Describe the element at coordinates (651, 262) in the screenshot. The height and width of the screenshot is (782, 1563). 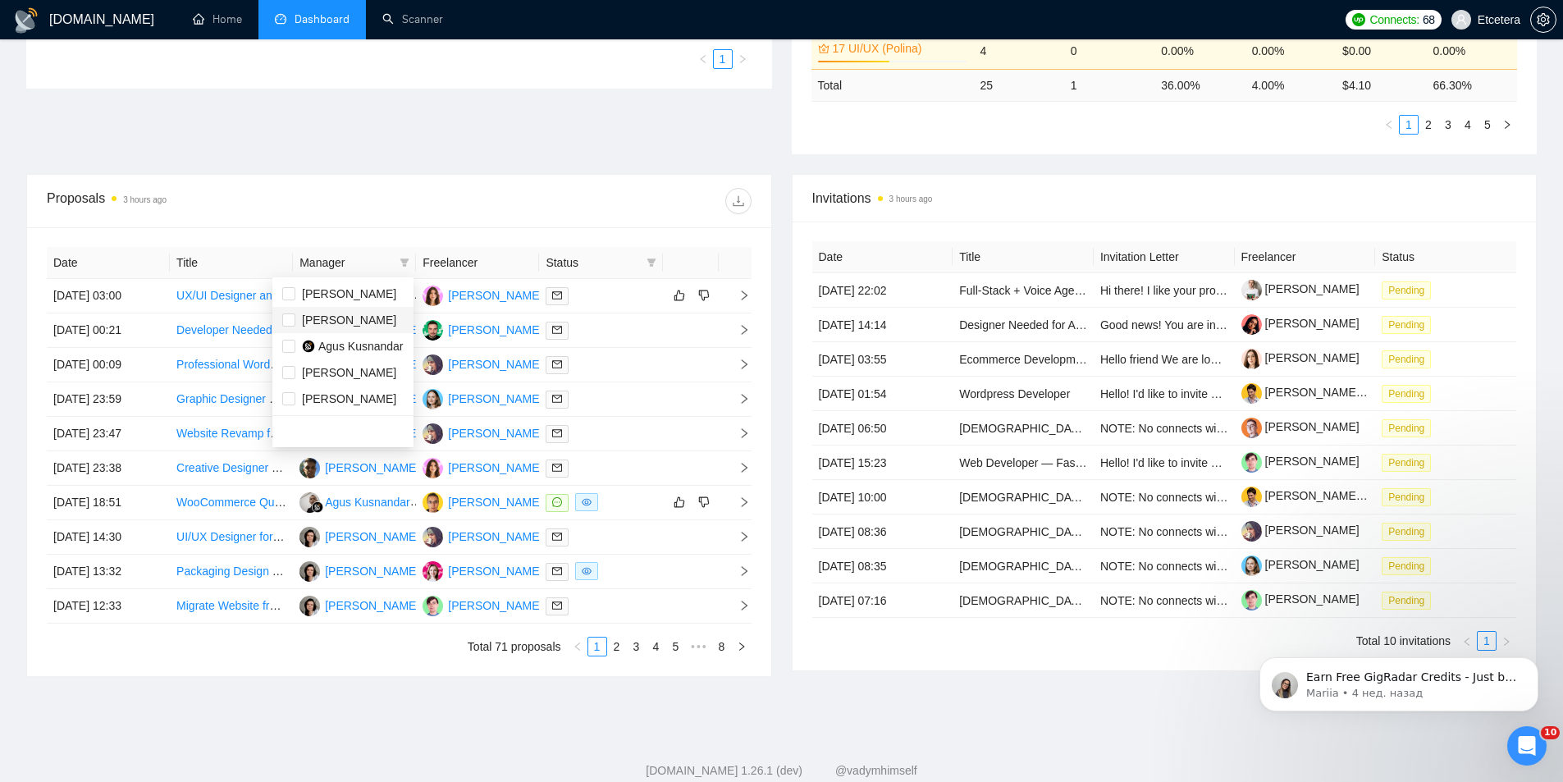
I see `span: filter` at that location.